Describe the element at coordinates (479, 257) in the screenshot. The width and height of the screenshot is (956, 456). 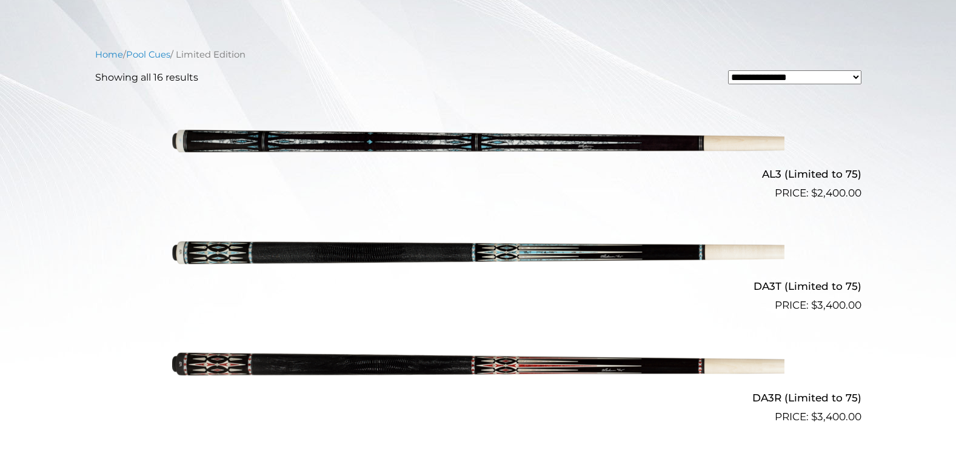
I see `img: DA3T (Limited to 75)` at that location.